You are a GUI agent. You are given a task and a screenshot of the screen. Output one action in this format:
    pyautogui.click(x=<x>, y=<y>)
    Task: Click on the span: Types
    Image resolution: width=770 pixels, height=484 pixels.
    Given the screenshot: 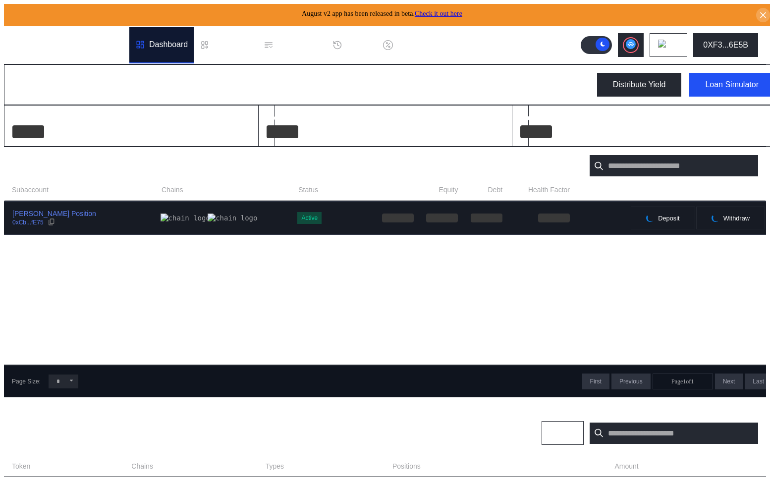 What is the action you would take?
    pyautogui.click(x=275, y=467)
    